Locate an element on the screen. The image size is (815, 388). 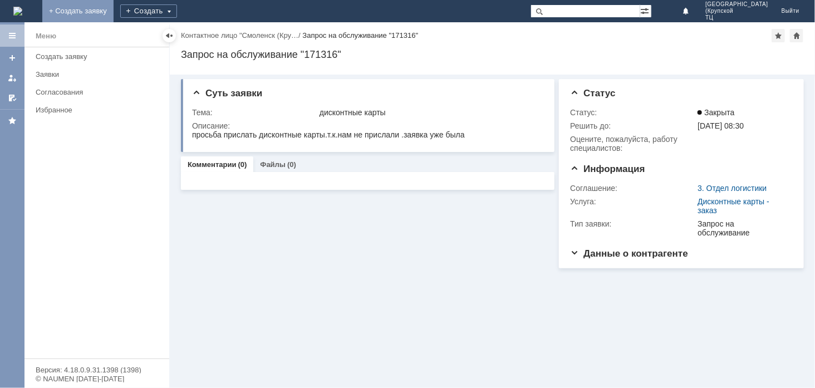
div: Решить до: is located at coordinates (632, 126).